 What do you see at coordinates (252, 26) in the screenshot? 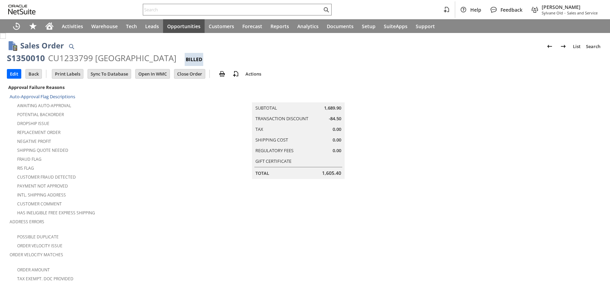
I see `span: Forecast` at bounding box center [252, 26].